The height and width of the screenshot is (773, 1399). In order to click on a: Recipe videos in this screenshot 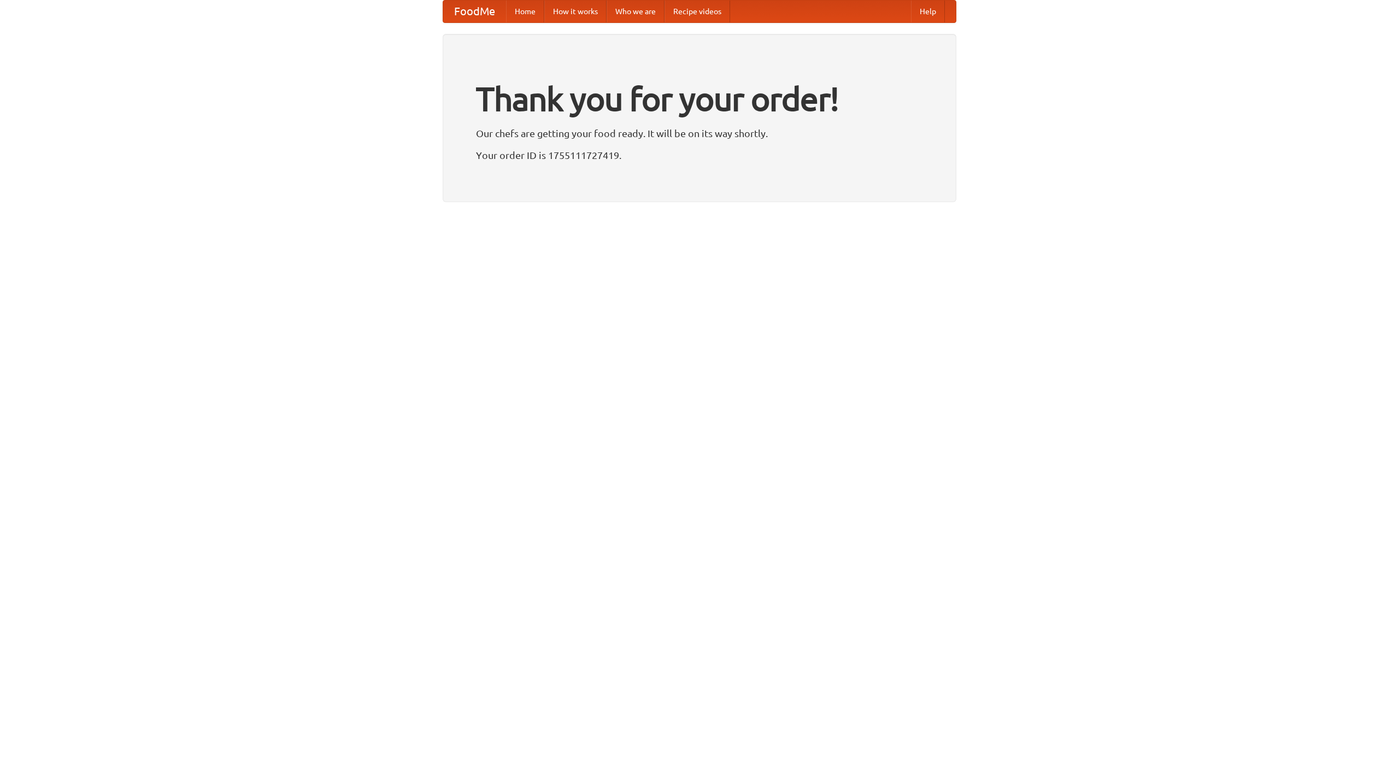, I will do `click(697, 11)`.